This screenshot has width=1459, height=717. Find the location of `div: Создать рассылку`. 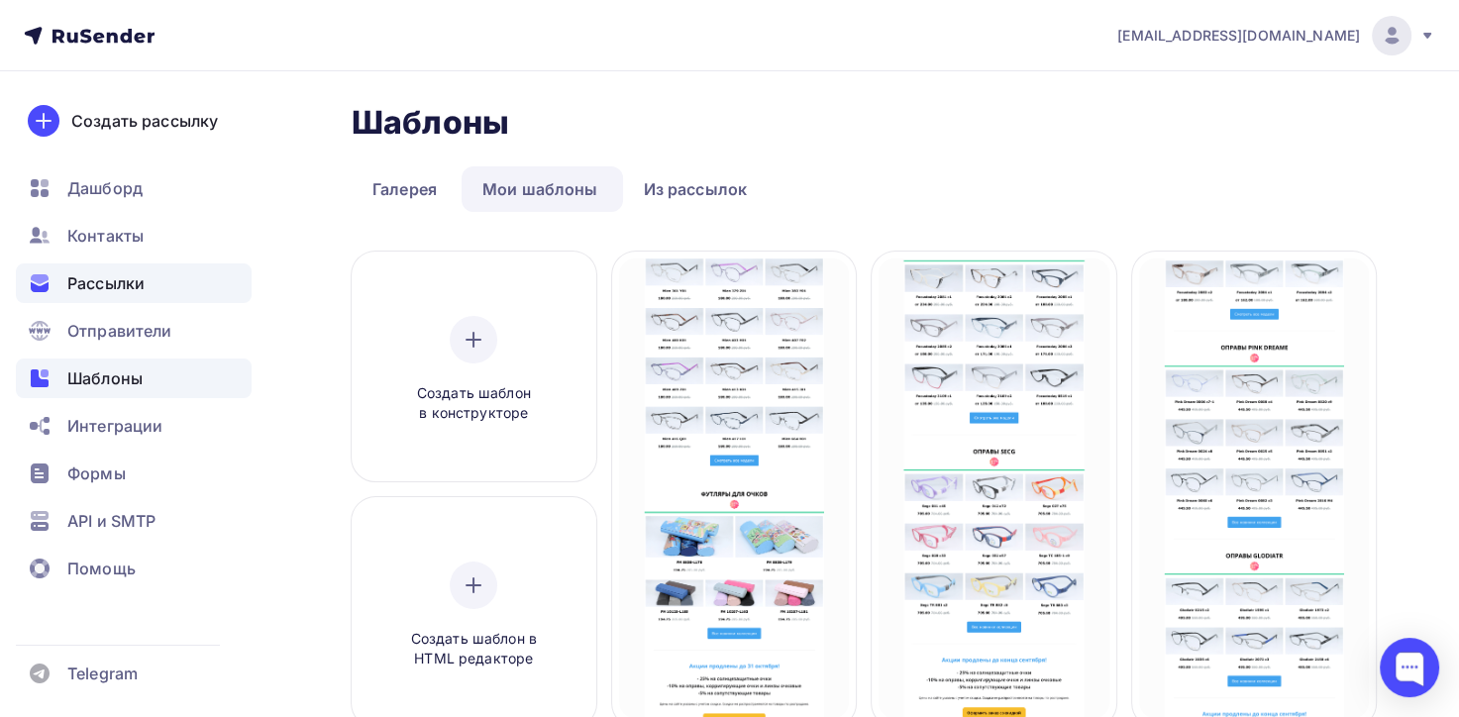

div: Создать рассылку is located at coordinates (145, 121).